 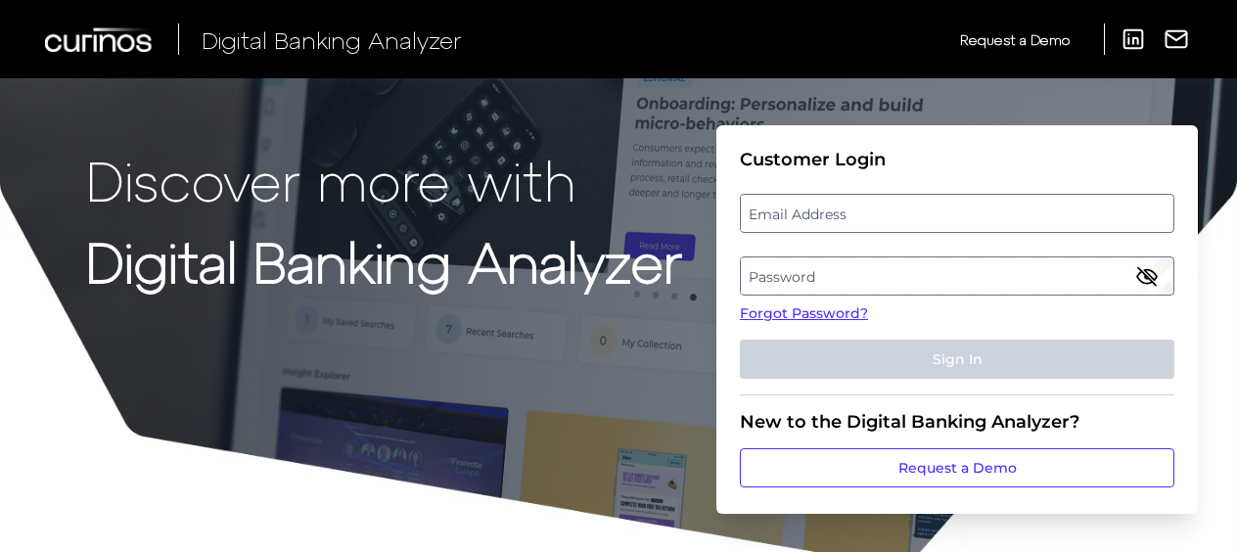 What do you see at coordinates (332, 39) in the screenshot?
I see `span: Digital Banking Analyzer` at bounding box center [332, 39].